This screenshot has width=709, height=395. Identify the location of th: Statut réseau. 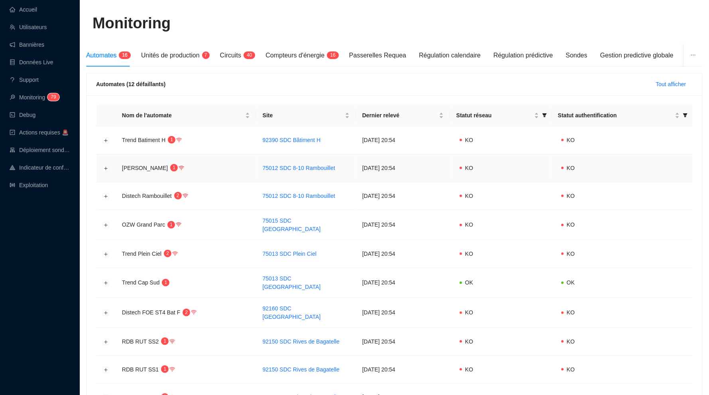
(501, 116).